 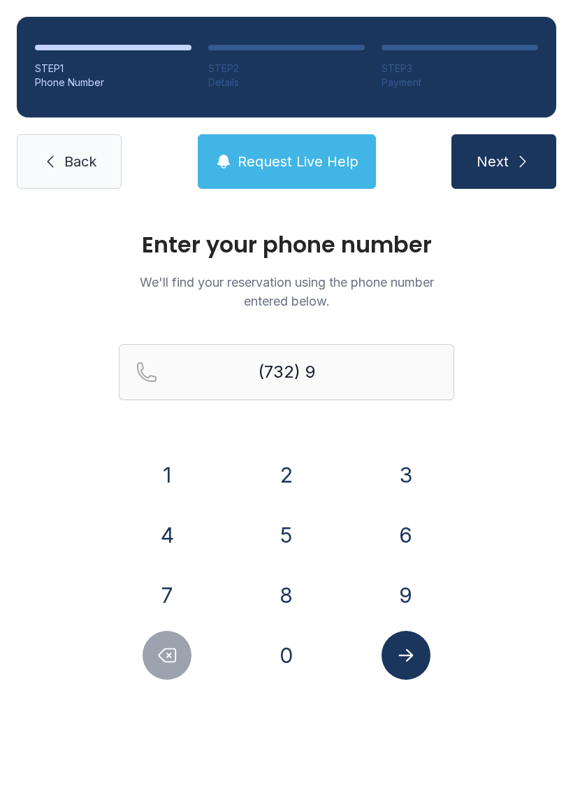 I want to click on p: We'll find your reservation using the phone number entered below., so click(x=287, y=292).